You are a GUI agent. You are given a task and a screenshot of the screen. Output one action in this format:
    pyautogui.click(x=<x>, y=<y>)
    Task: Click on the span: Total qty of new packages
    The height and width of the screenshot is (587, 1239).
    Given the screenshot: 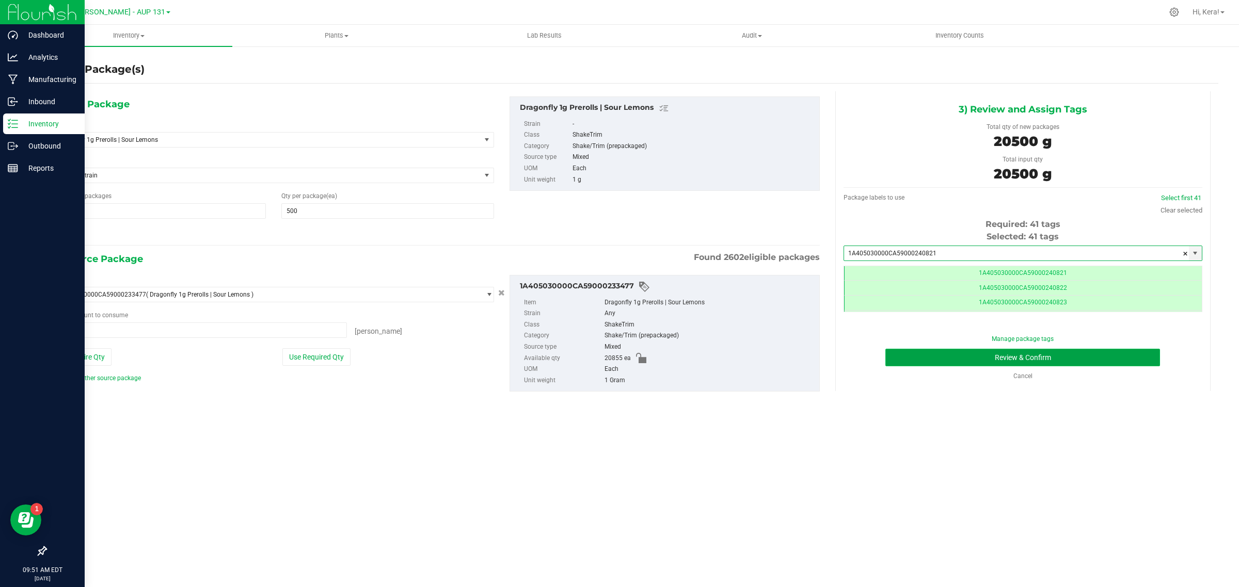 What is the action you would take?
    pyautogui.click(x=1023, y=127)
    